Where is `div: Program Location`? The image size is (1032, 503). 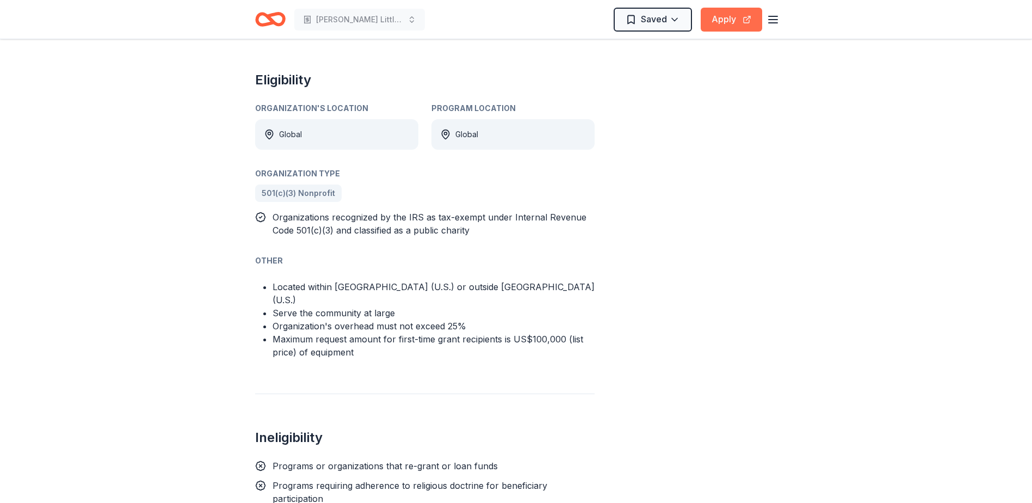 div: Program Location is located at coordinates (513, 108).